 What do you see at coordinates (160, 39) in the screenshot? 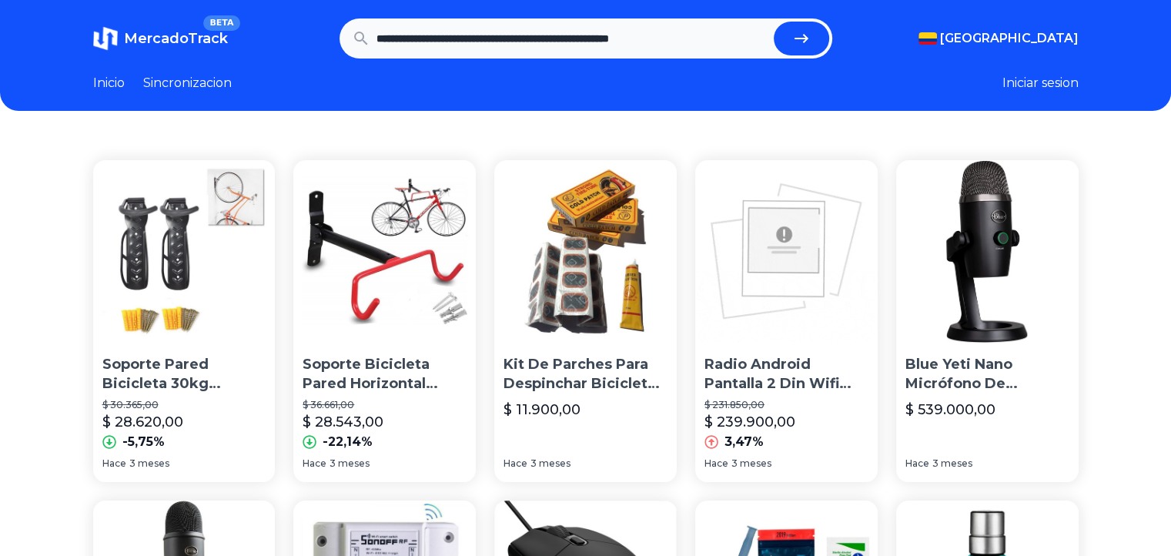
I see `a: MercadoTrackBETA` at bounding box center [160, 39].